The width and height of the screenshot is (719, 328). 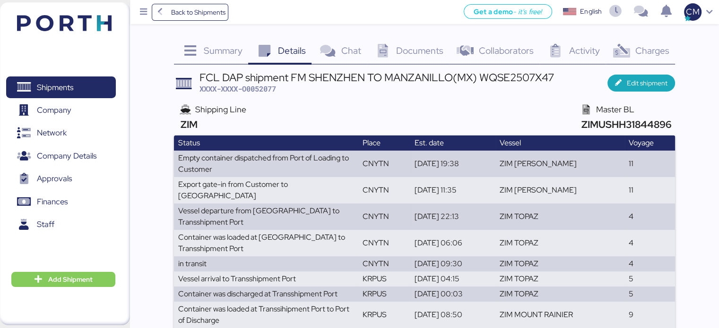 What do you see at coordinates (54, 110) in the screenshot?
I see `span: Company` at bounding box center [54, 110].